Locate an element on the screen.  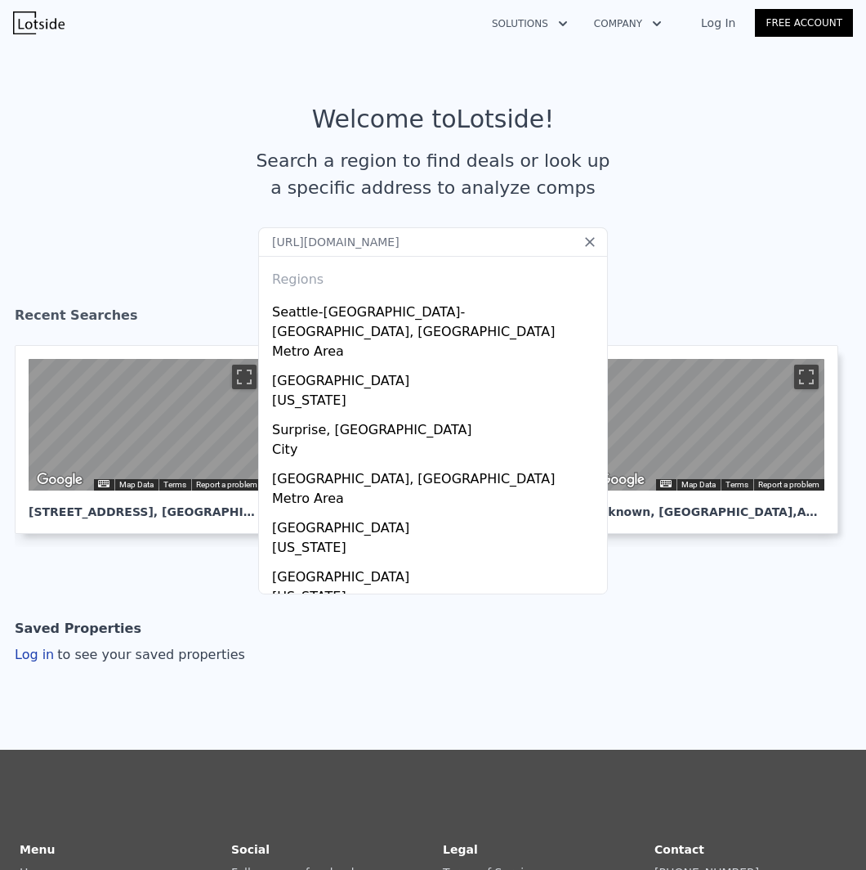
strong: Contact is located at coordinates (679, 849).